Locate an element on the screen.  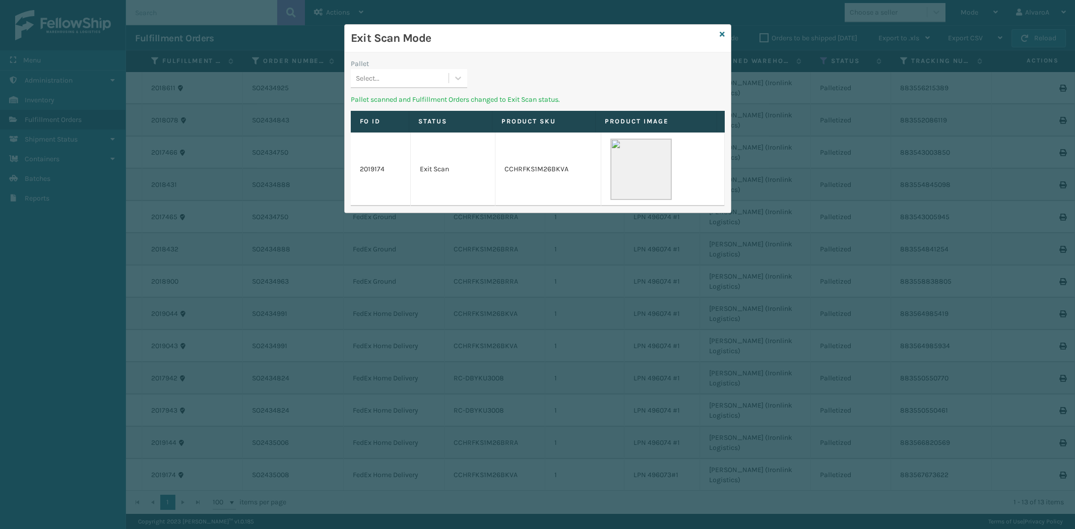
label: Product SKU is located at coordinates (544, 121).